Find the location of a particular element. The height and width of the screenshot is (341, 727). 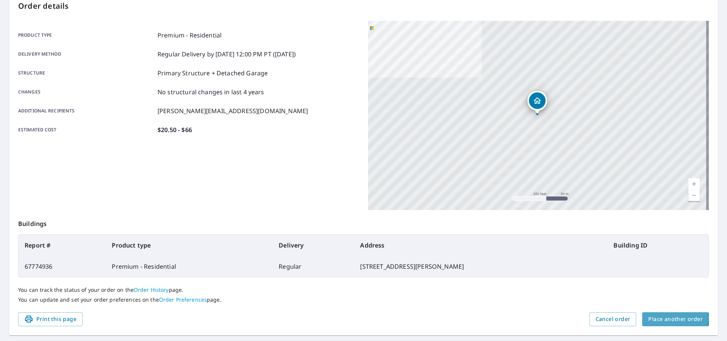

th: Building ID is located at coordinates (658, 246).